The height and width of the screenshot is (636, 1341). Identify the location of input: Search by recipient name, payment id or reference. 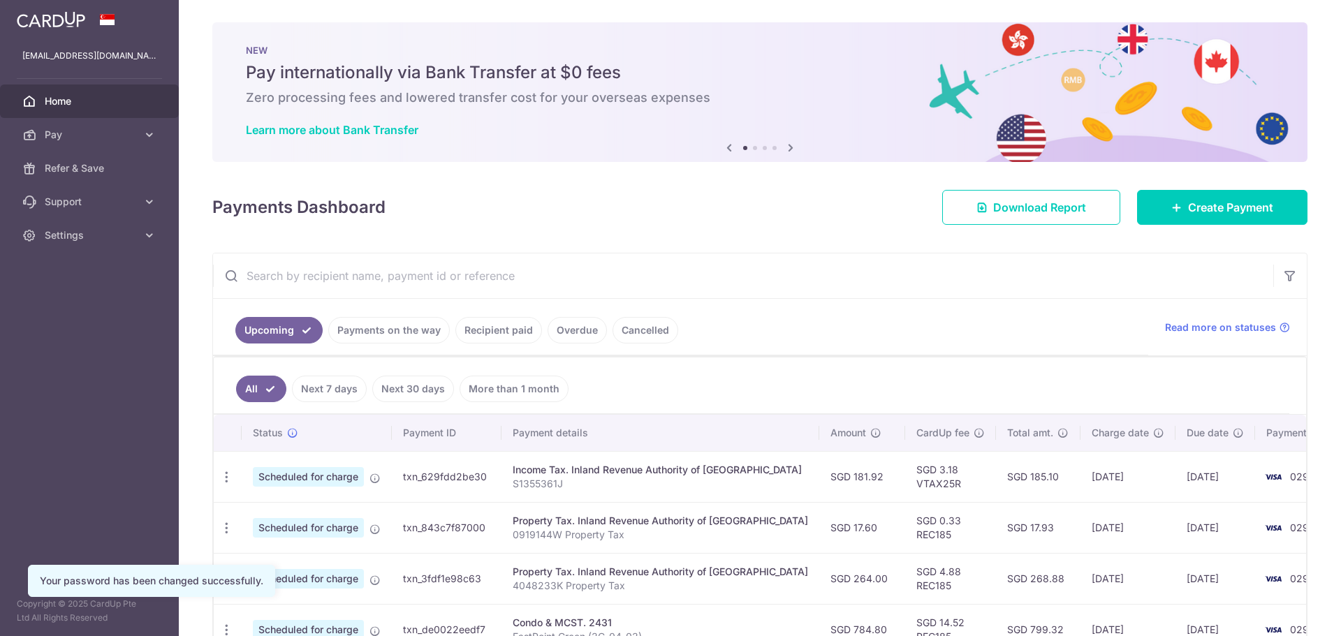
(743, 276).